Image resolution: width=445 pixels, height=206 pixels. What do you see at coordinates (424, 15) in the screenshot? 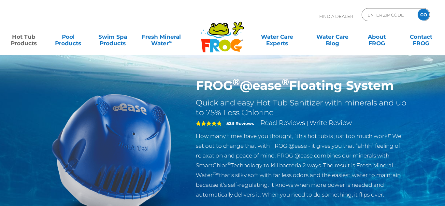
I see `input: GO` at bounding box center [424, 15].